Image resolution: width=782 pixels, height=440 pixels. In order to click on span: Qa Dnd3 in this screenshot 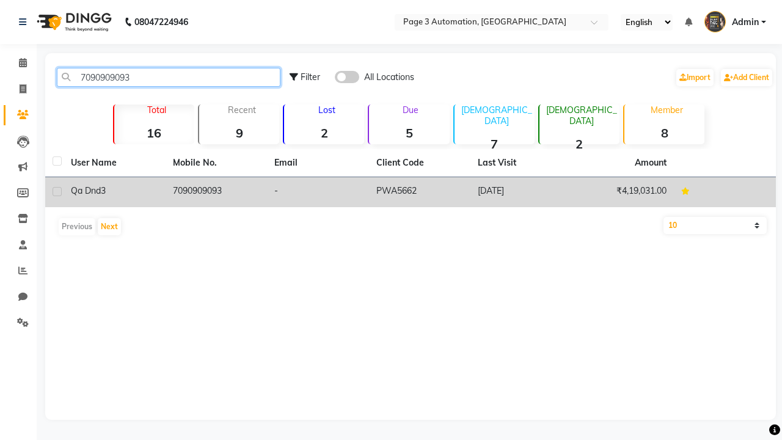, I will do `click(88, 191)`.